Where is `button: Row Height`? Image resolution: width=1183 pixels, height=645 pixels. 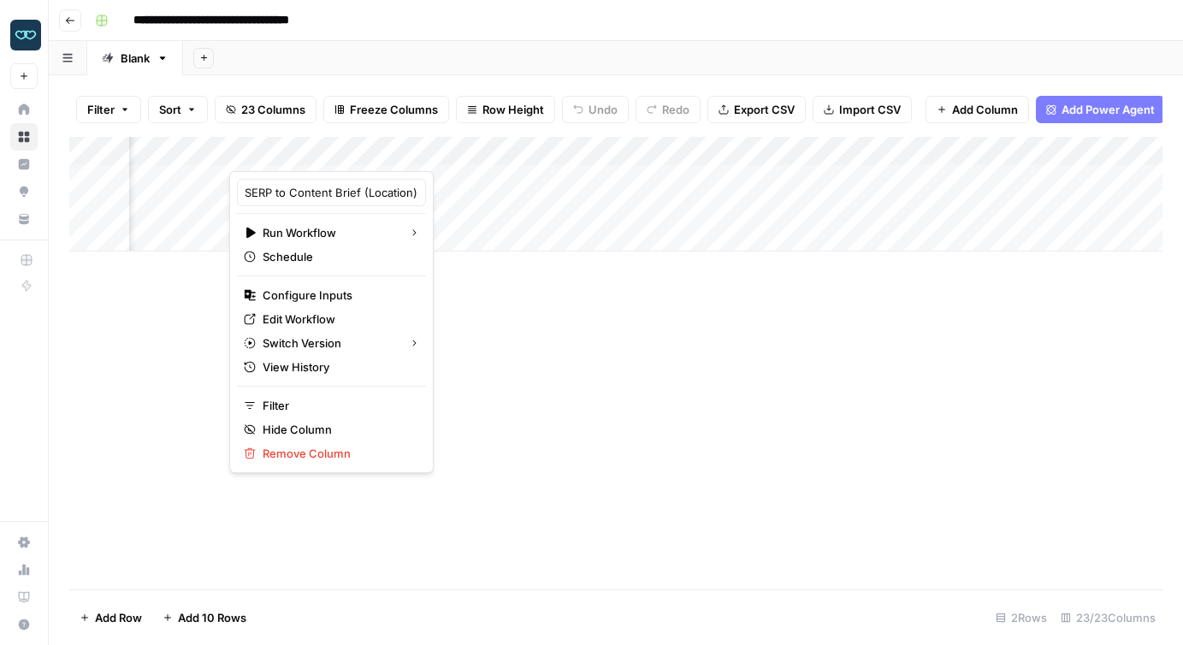 button: Row Height is located at coordinates (505, 109).